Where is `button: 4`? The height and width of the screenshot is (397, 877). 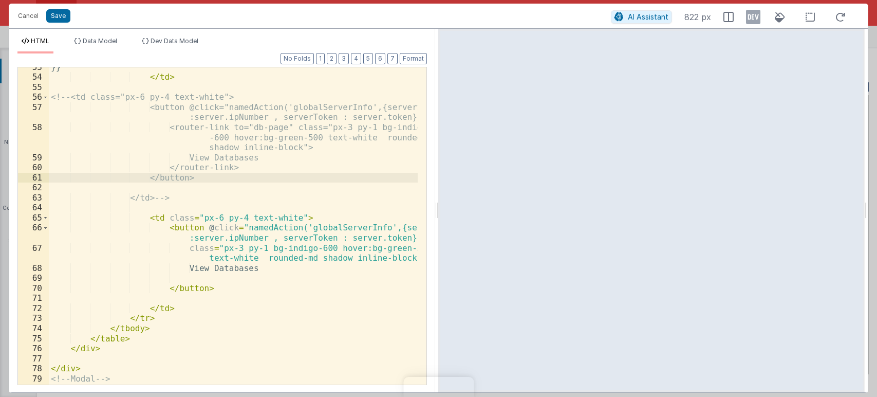
button: 4 is located at coordinates (356, 59).